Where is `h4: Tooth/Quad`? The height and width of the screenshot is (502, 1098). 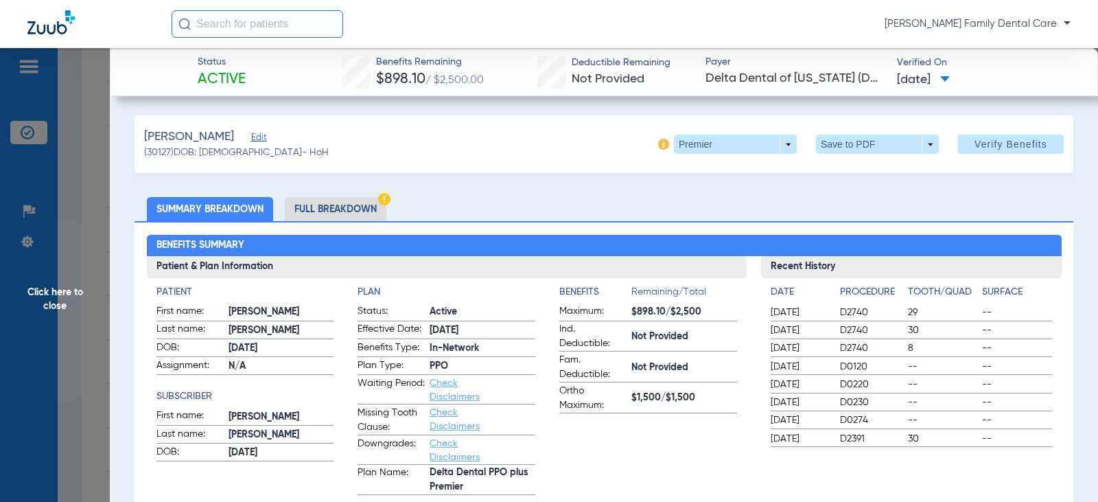 h4: Tooth/Quad is located at coordinates (942, 292).